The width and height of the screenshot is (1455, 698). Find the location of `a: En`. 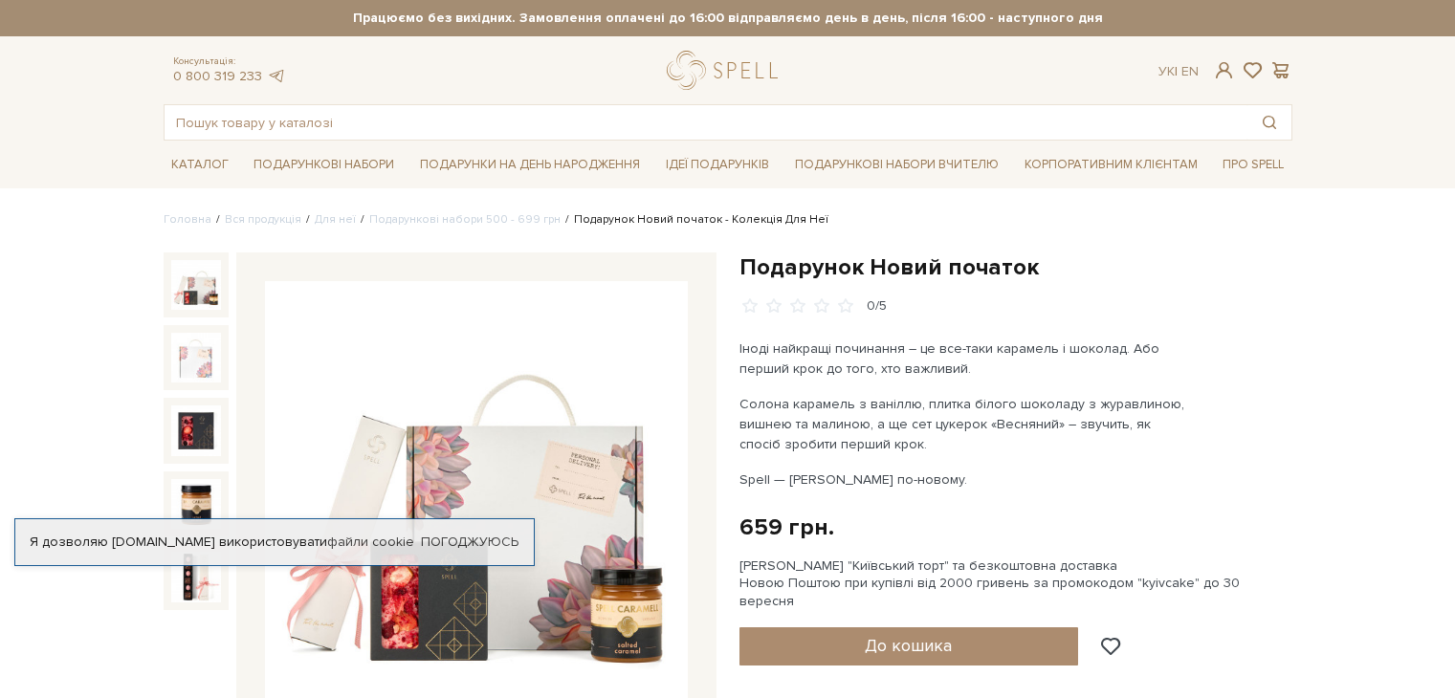

a: En is located at coordinates (1190, 71).